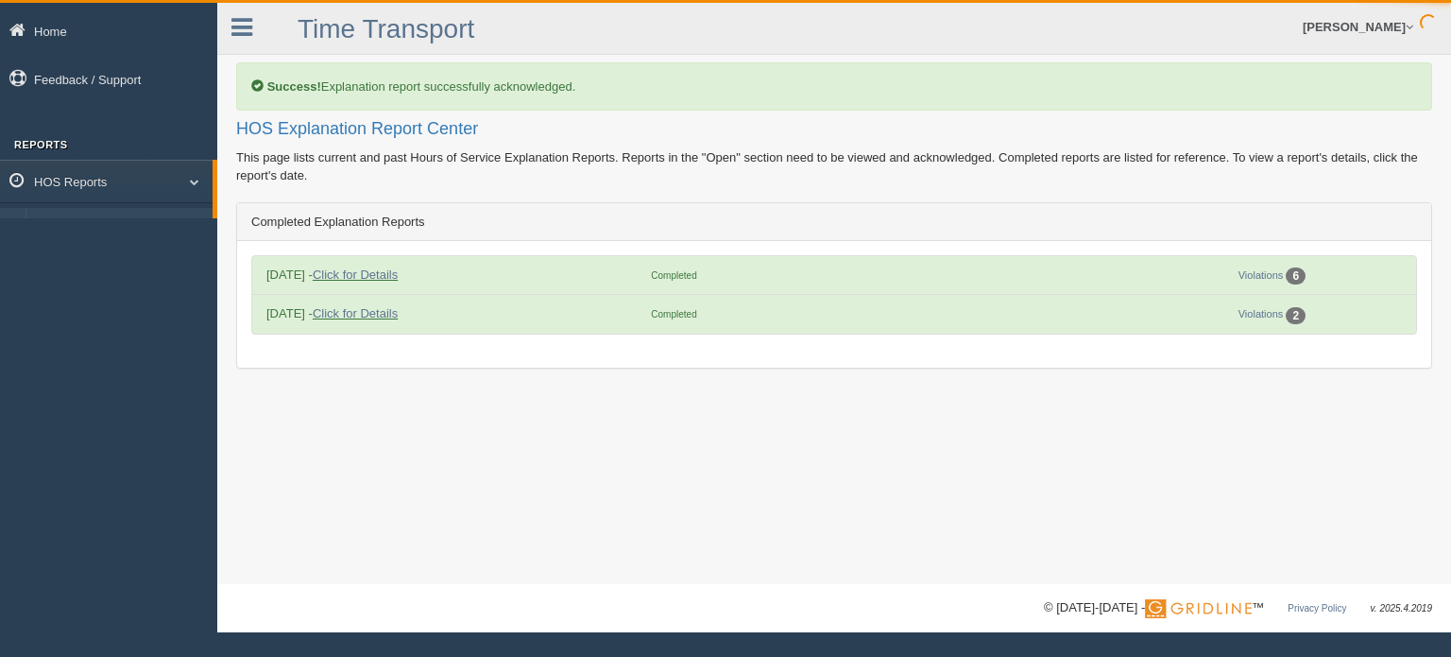  I want to click on span: v. 2025.4.2019, so click(1401, 608).